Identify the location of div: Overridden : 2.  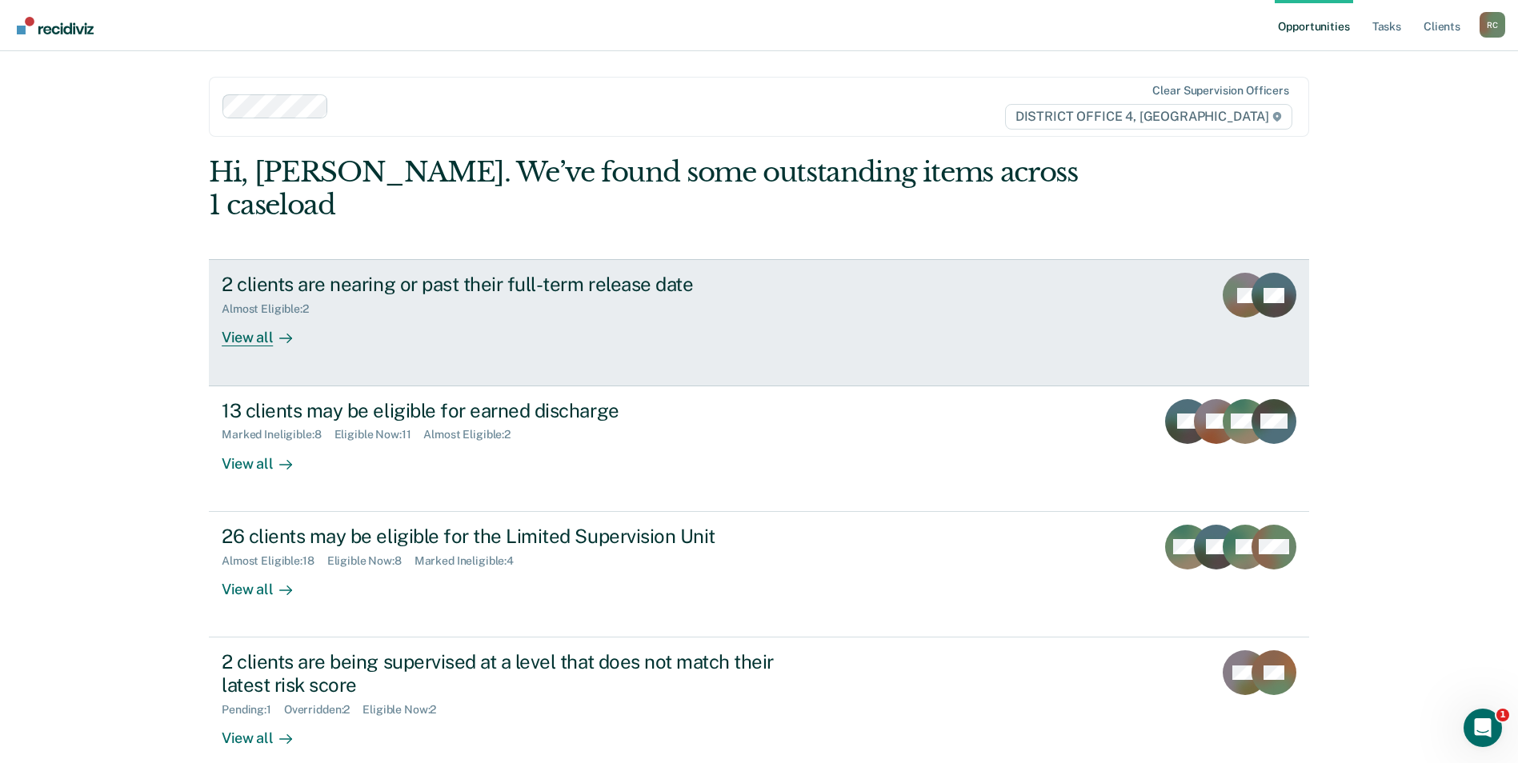
(323, 710).